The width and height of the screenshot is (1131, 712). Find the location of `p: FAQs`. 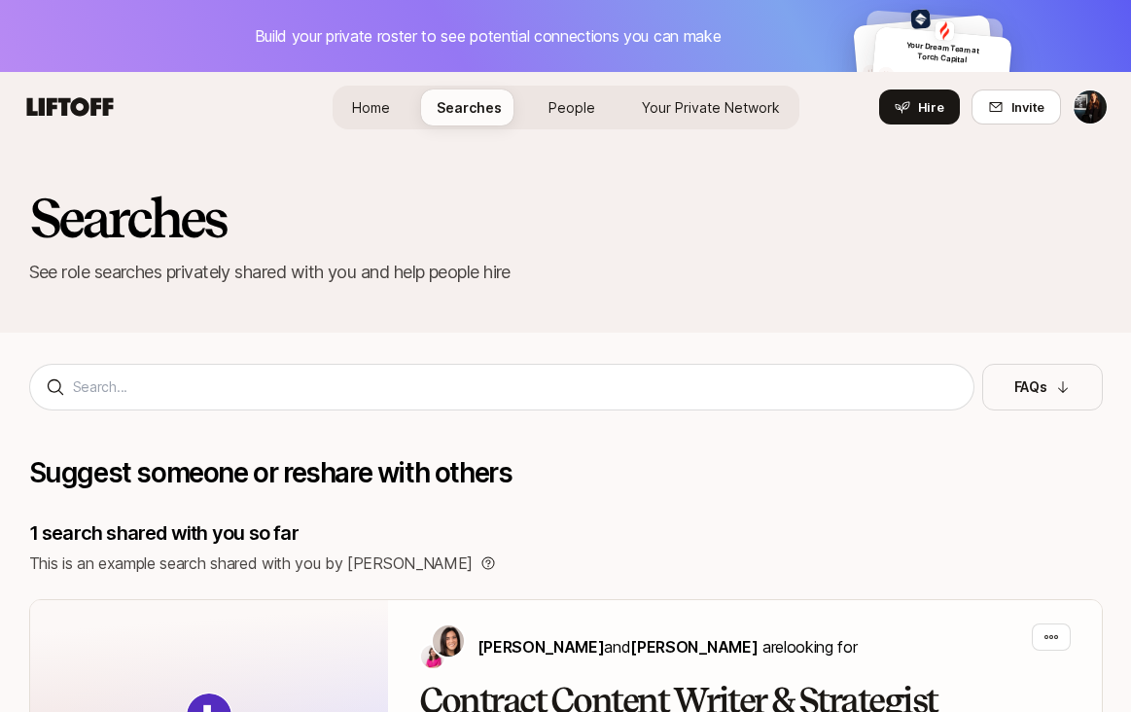

p: FAQs is located at coordinates (1031, 387).